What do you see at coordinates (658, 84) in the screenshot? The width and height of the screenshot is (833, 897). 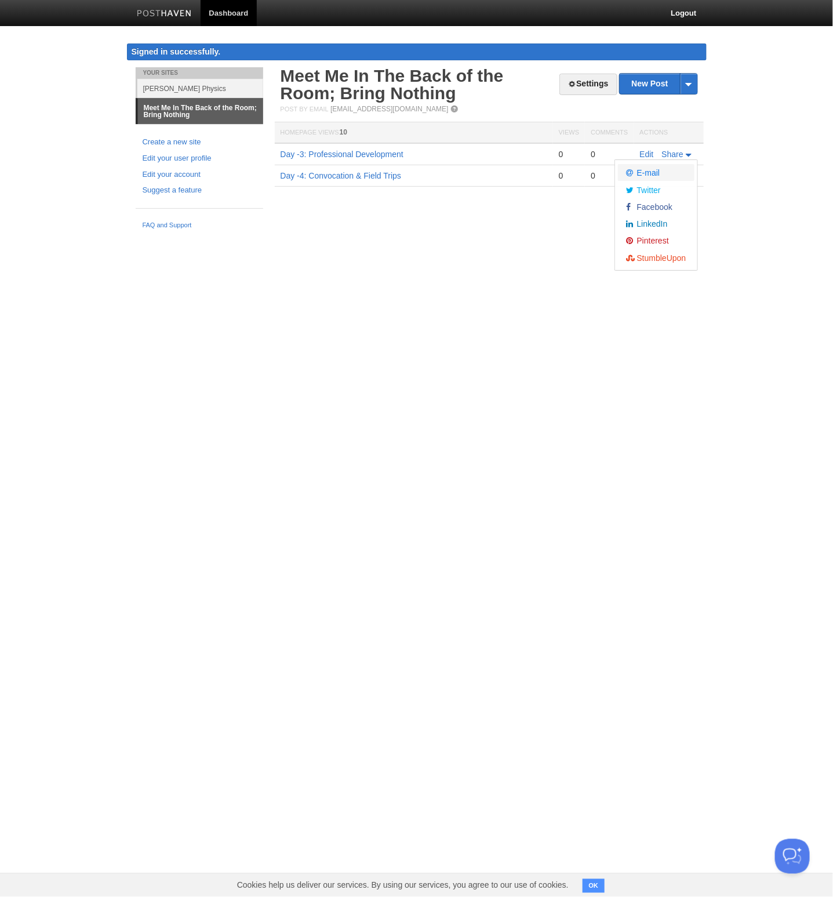 I see `a: New Post` at bounding box center [658, 84].